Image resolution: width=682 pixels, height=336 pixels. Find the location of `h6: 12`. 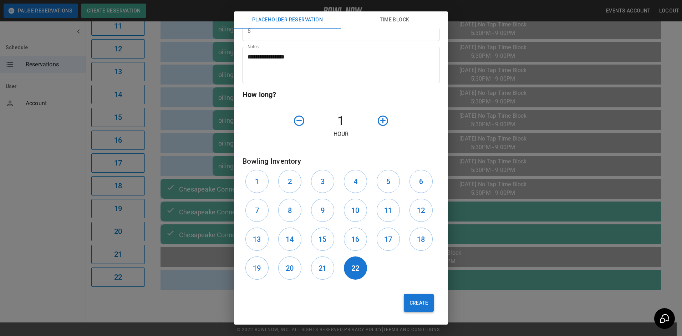

h6: 12 is located at coordinates (421, 211).